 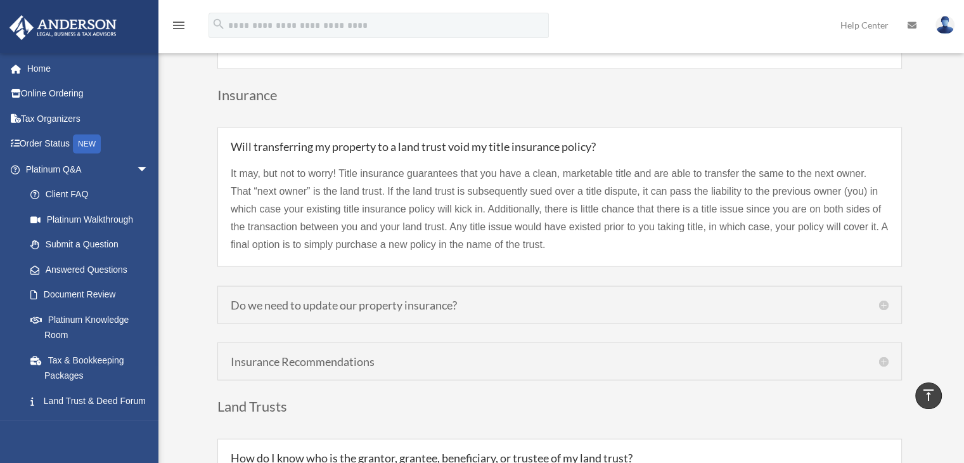 What do you see at coordinates (560, 409) in the screenshot?
I see `h3: Land Trusts` at bounding box center [560, 409].